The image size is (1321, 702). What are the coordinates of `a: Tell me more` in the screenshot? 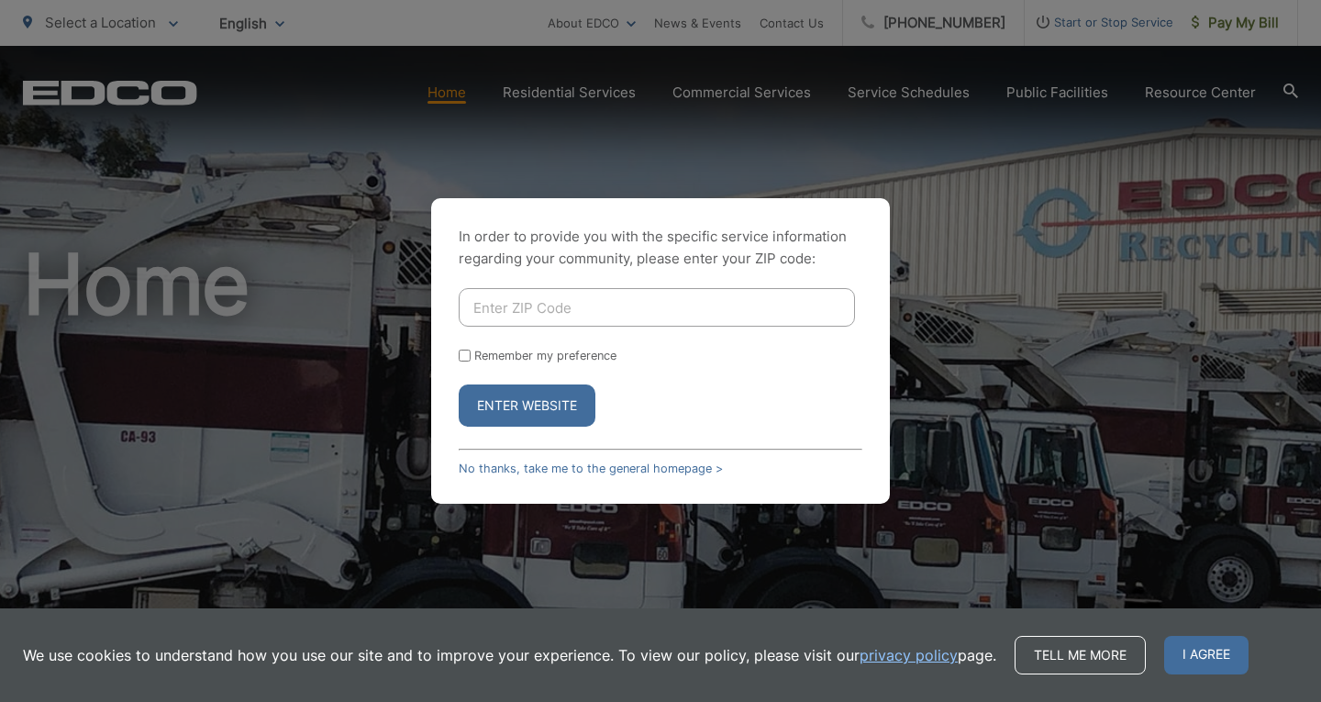 It's located at (1080, 655).